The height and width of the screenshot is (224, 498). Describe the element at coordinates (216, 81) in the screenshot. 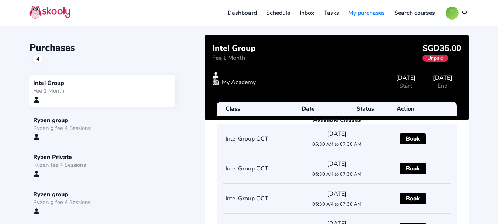

I see `ion-icon: business` at that location.